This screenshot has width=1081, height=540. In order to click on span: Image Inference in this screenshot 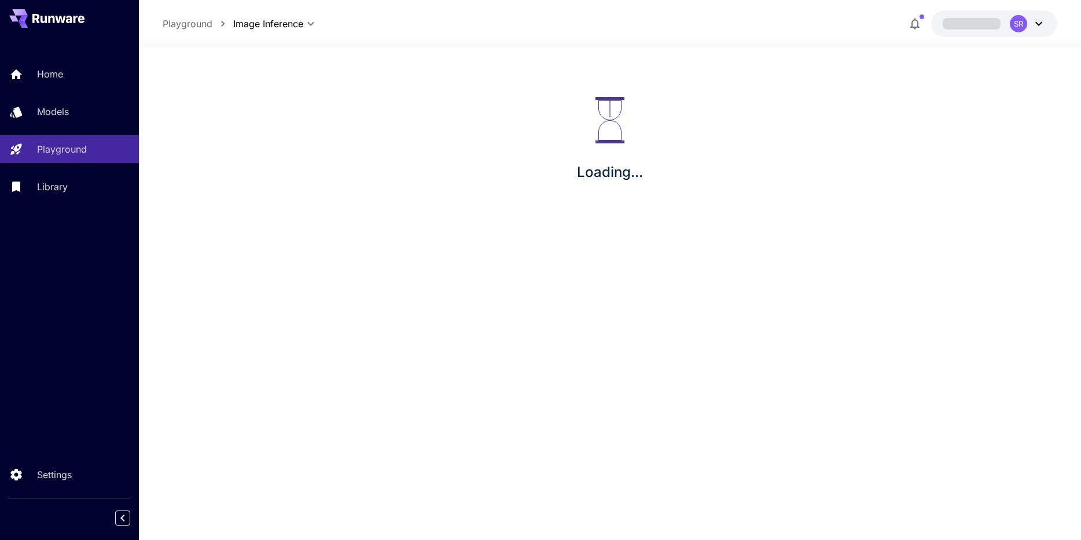, I will do `click(268, 24)`.